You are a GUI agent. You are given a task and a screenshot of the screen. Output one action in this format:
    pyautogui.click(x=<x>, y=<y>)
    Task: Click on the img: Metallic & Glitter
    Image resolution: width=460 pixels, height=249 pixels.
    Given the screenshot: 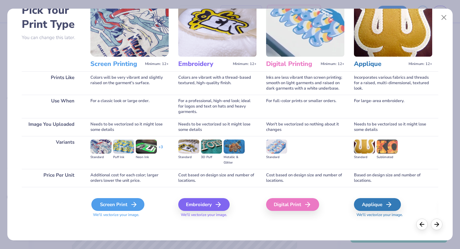 What is the action you would take?
    pyautogui.click(x=234, y=146)
    